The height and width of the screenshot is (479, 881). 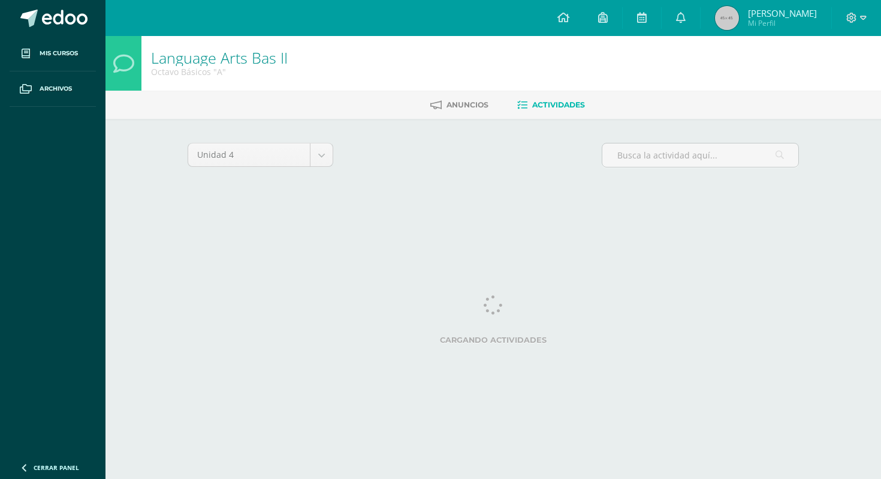 What do you see at coordinates (459, 105) in the screenshot?
I see `a: Anuncios` at bounding box center [459, 105].